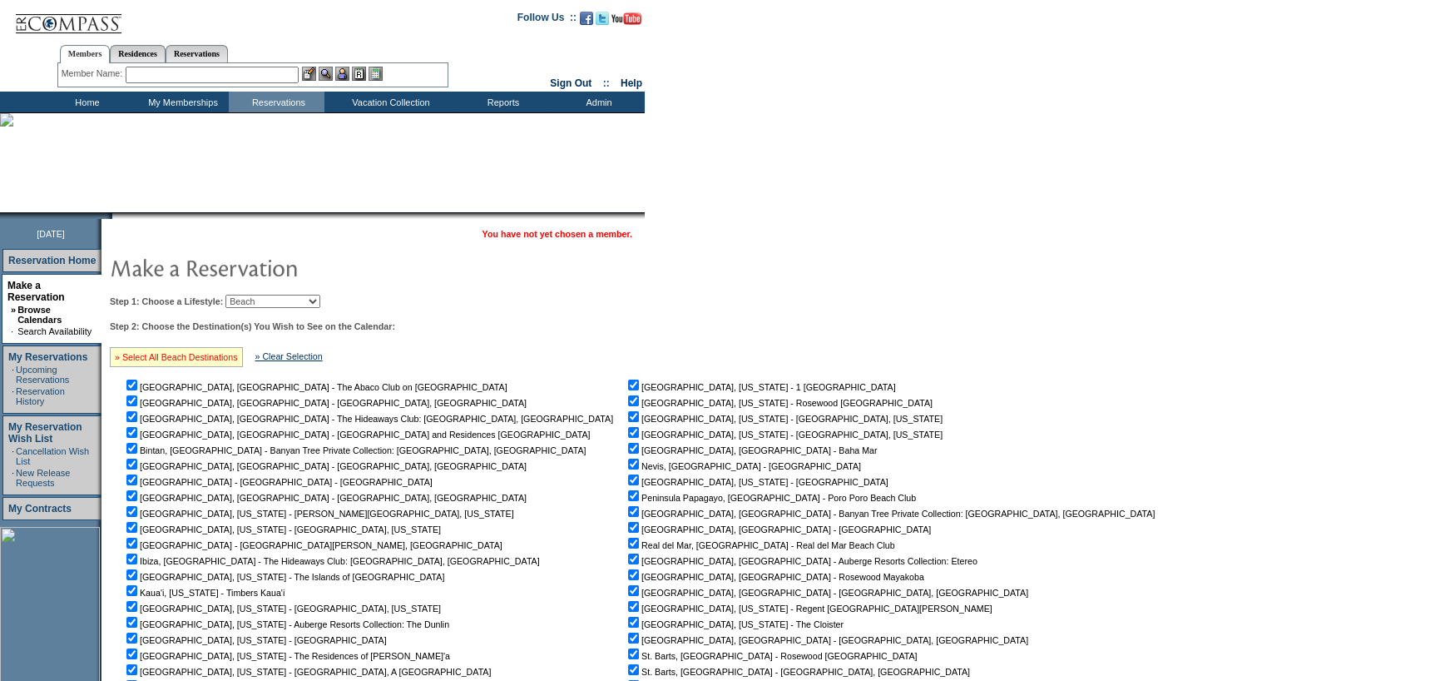 The width and height of the screenshot is (1440, 681). Describe the element at coordinates (276, 267) in the screenshot. I see `img: pgTtlMakeReservation.gif` at that location.